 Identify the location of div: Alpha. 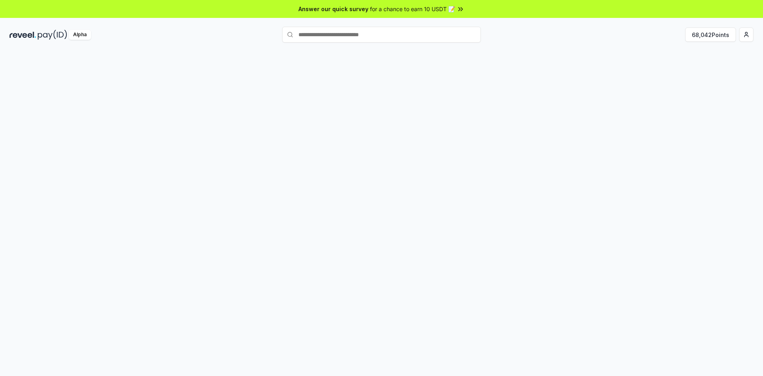
(80, 35).